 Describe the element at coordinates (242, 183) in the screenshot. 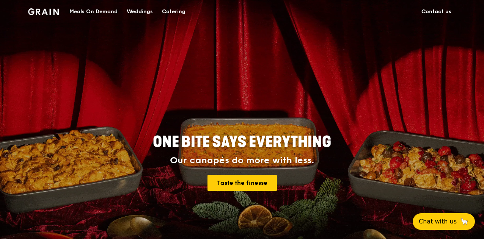

I see `a: Taste the finesse` at that location.